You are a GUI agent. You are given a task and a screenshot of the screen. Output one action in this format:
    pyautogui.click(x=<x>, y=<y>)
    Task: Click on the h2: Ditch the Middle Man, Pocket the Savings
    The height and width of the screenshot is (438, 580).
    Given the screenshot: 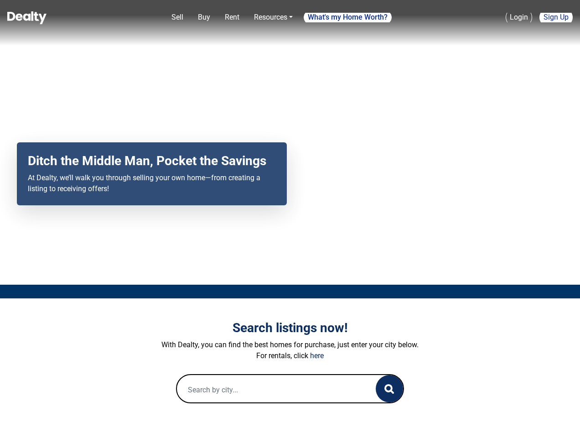 What is the action you would take?
    pyautogui.click(x=152, y=161)
    